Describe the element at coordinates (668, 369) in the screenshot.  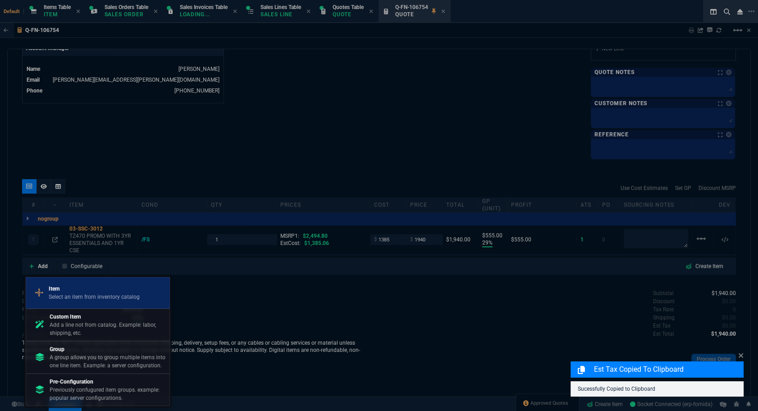
I see `p: Est Tax Copied to Clipboard` at that location.